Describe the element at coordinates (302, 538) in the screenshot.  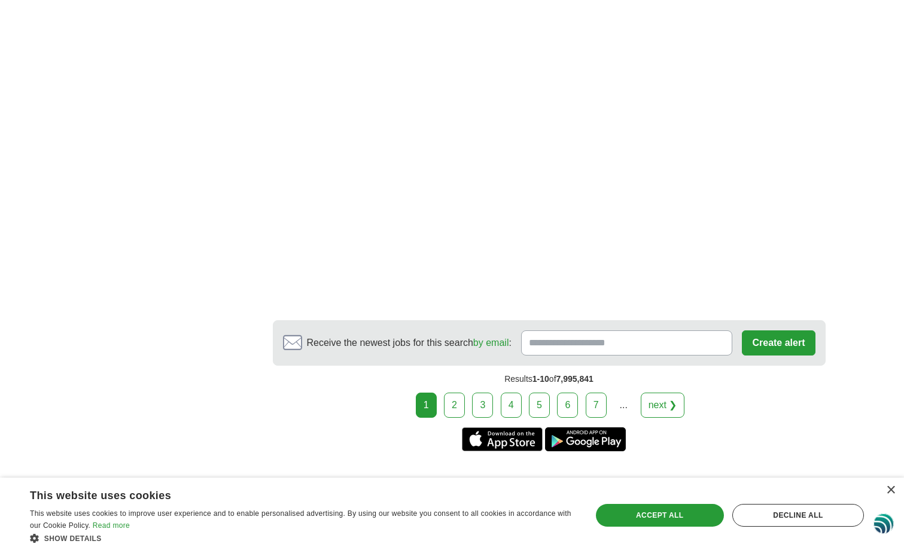
I see `div: Show details` at that location.